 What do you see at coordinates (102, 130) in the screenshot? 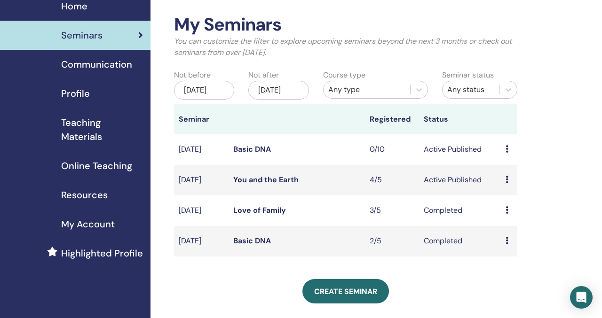
I see `span: Teaching Materials` at bounding box center [102, 130].